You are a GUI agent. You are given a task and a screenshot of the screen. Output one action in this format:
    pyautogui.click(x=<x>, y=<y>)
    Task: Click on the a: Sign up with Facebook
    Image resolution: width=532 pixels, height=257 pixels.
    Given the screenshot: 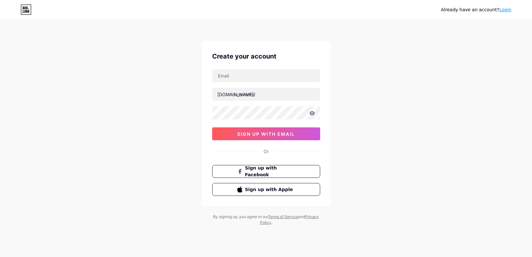 What is the action you would take?
    pyautogui.click(x=266, y=171)
    